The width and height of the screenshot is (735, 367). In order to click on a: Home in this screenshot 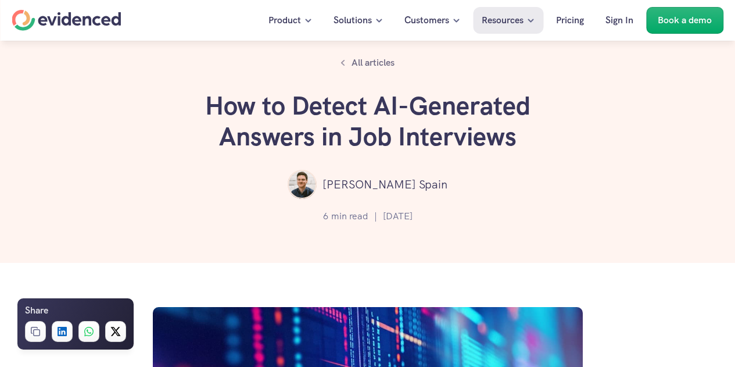, I will do `click(66, 20)`.